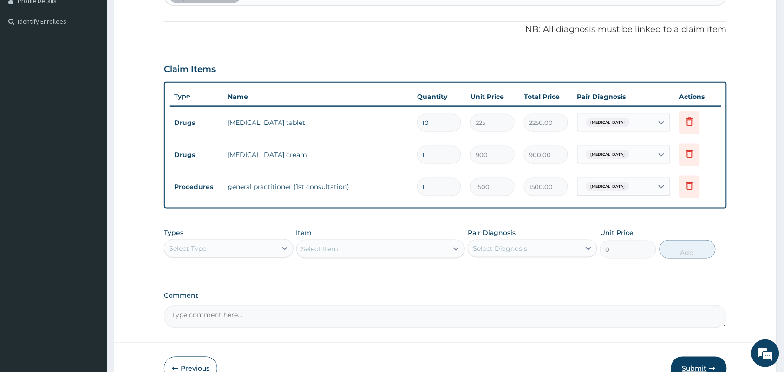 The height and width of the screenshot is (372, 784). What do you see at coordinates (196, 187) in the screenshot?
I see `td: Procedures` at bounding box center [196, 187].